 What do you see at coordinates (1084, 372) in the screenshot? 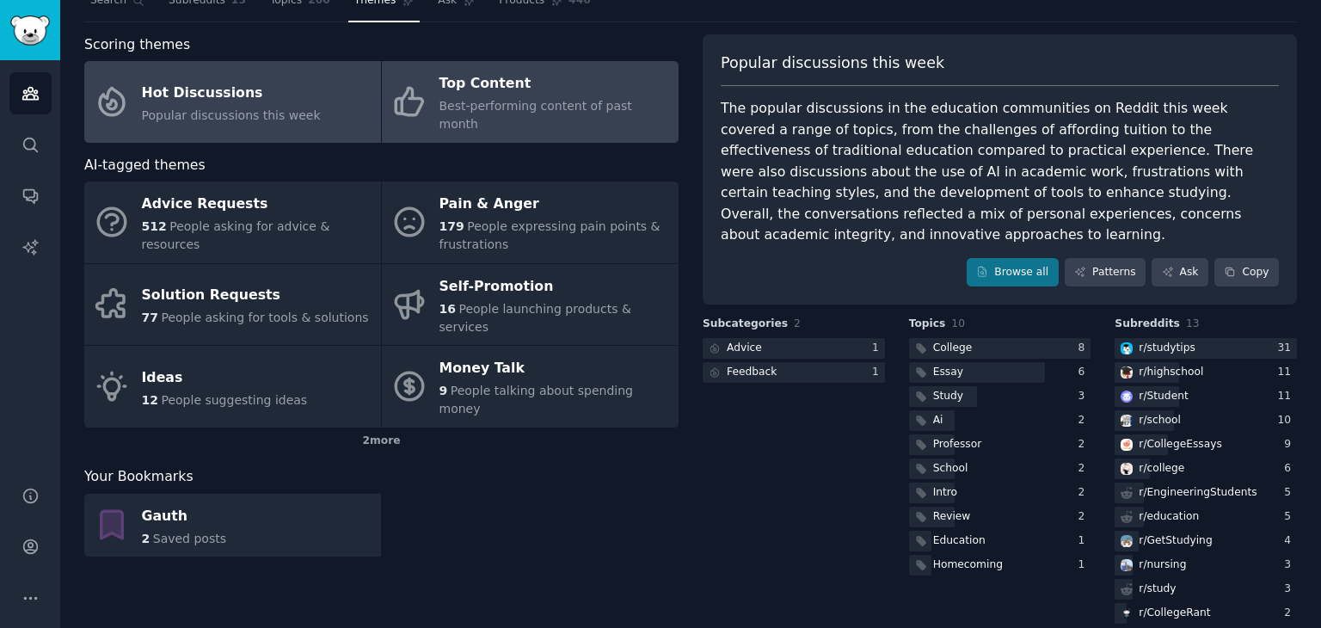
I see `div: 6` at bounding box center [1084, 372].